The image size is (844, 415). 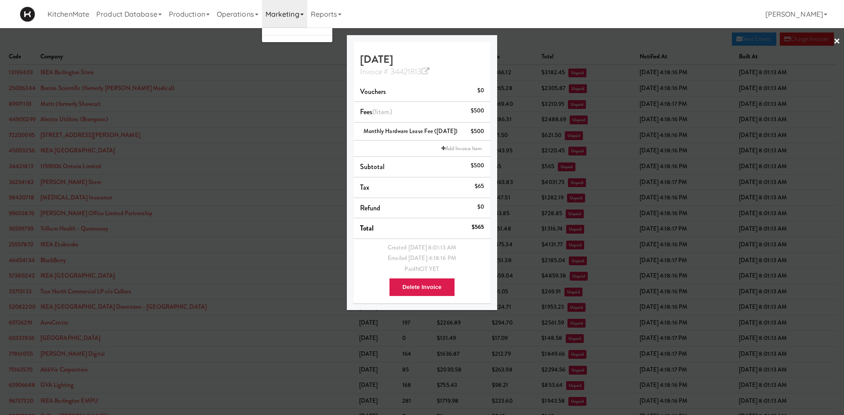 I want to click on a: Invoice # 34421813, so click(x=395, y=72).